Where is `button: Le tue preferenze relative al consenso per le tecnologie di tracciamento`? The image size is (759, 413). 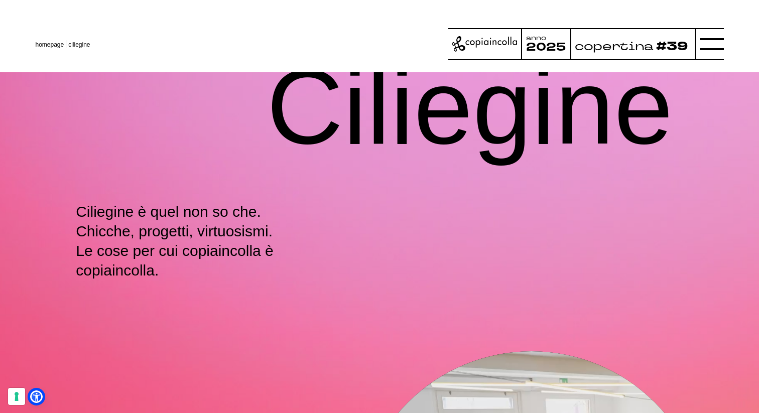
button: Le tue preferenze relative al consenso per le tecnologie di tracciamento is located at coordinates (17, 397).